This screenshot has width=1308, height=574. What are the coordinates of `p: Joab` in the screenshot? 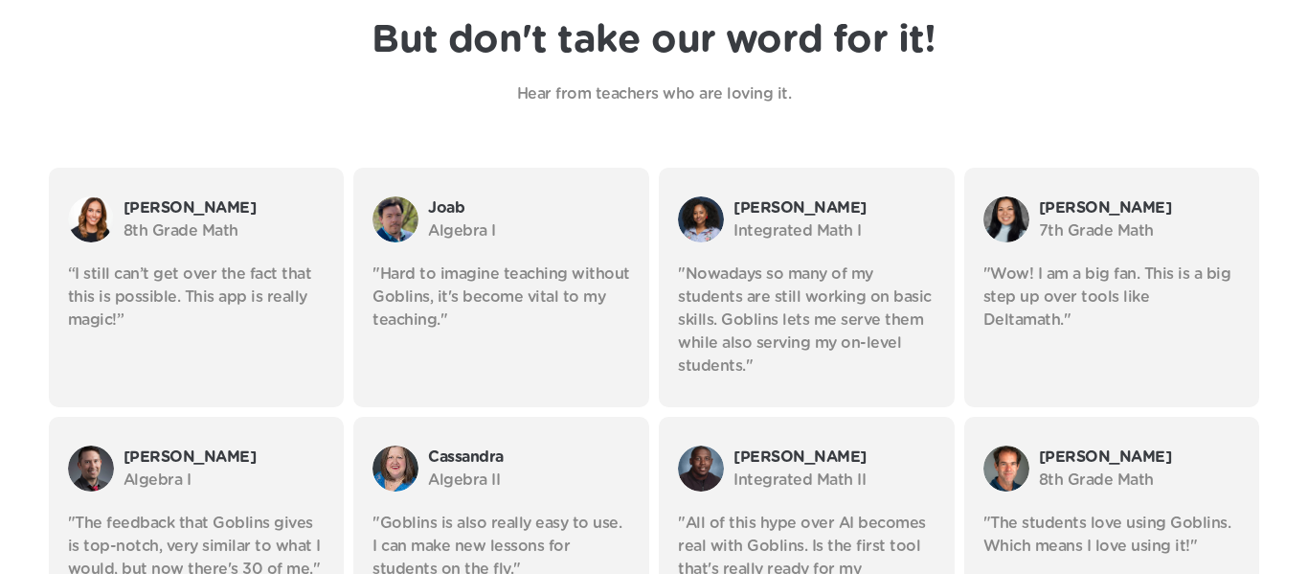 It's located at (529, 208).